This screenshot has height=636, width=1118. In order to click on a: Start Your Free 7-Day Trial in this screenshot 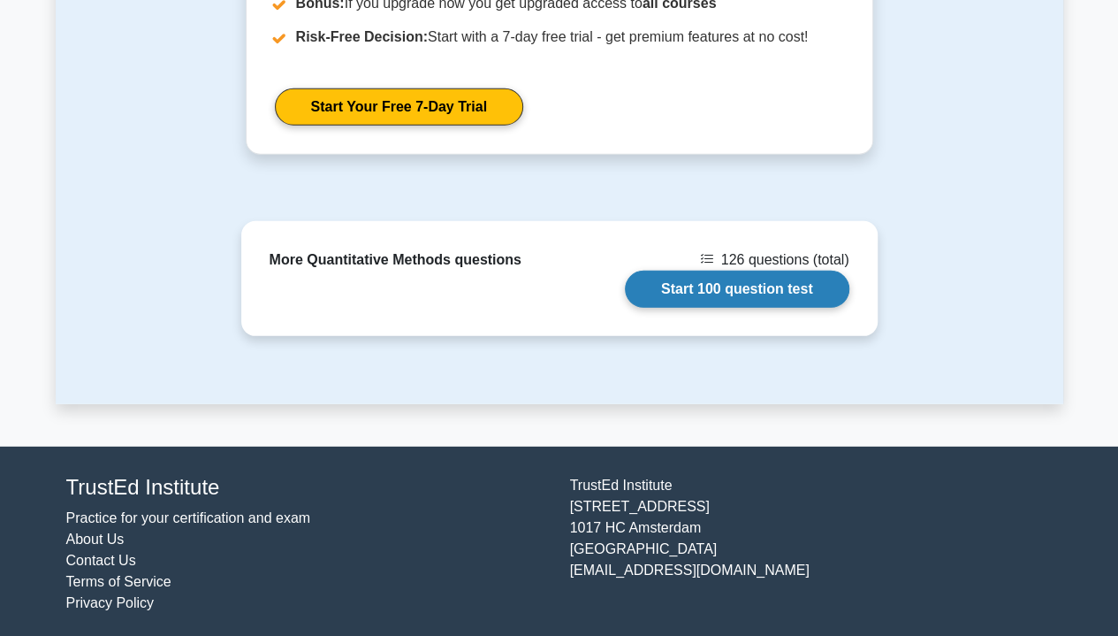, I will do `click(399, 107)`.